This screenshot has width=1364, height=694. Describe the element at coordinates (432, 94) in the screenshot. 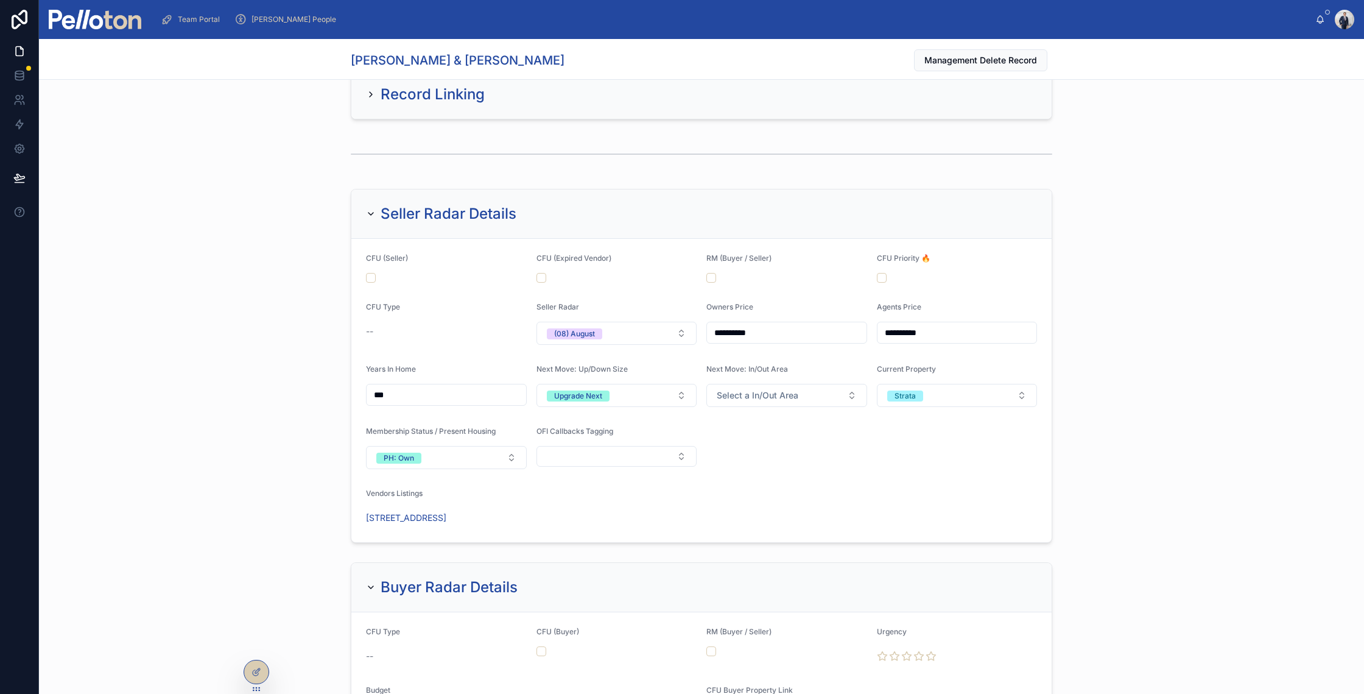

I see `h2: Record Linking` at that location.